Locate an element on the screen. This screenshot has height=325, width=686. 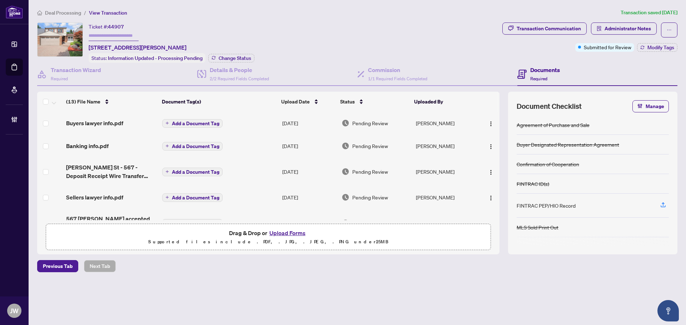
span: View Transaction is located at coordinates (108, 13).